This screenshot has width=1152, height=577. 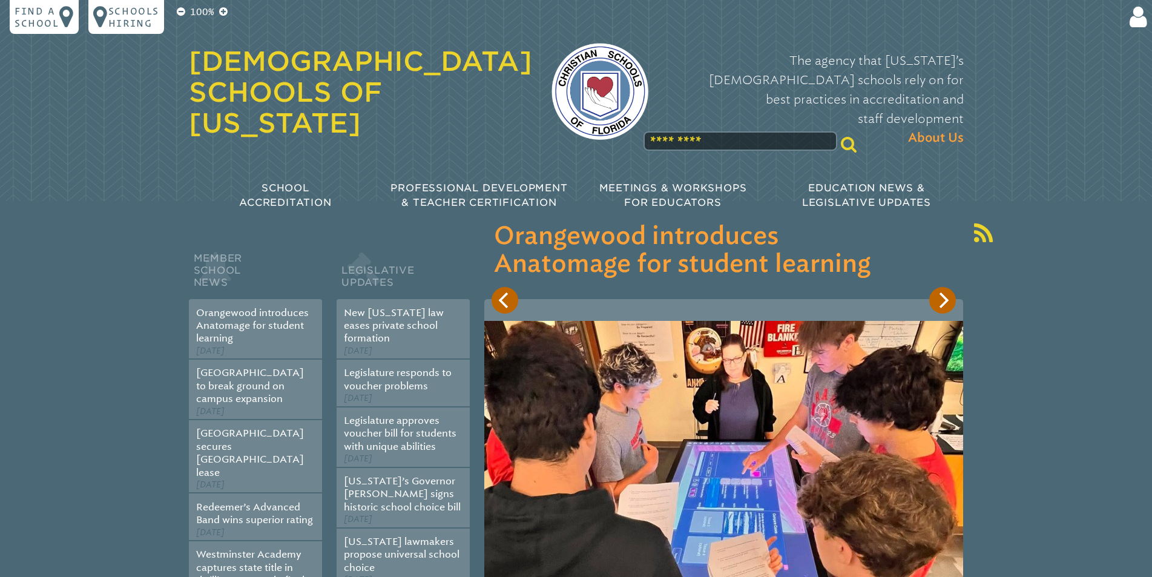 What do you see at coordinates (202, 12) in the screenshot?
I see `p: 100%` at bounding box center [202, 12].